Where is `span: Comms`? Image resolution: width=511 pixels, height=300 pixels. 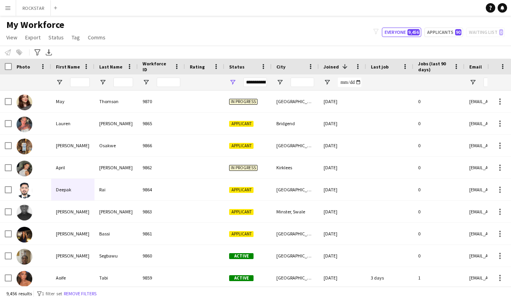
span: Comms is located at coordinates (96, 37).